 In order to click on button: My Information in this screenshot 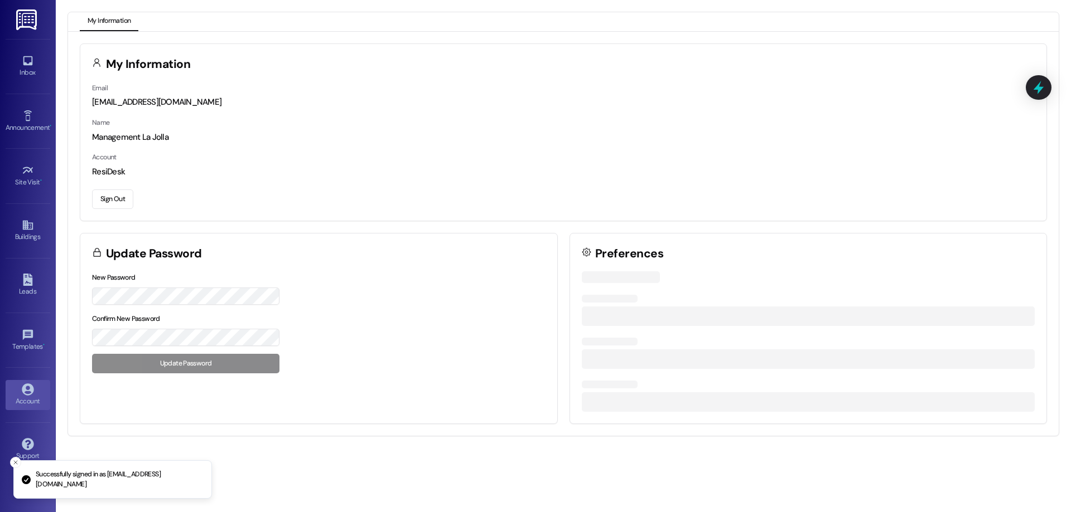, I will do `click(109, 22)`.